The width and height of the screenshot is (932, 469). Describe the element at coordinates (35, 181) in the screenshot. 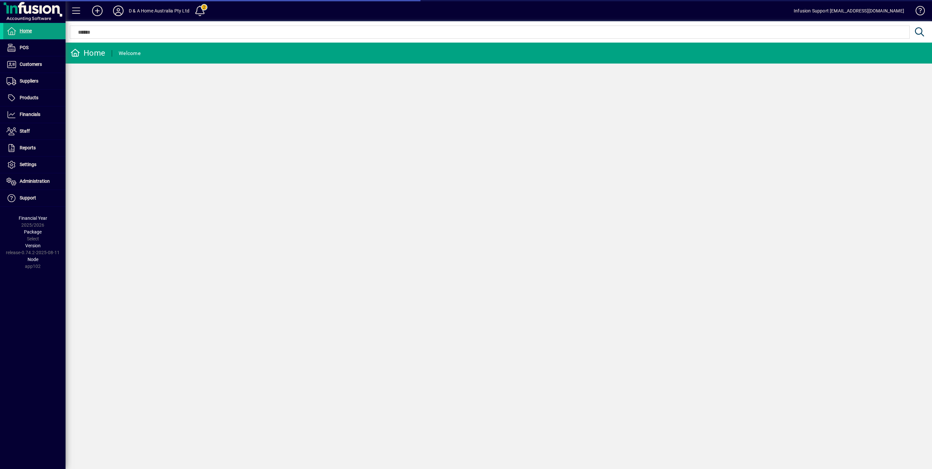

I see `span: Administration` at that location.